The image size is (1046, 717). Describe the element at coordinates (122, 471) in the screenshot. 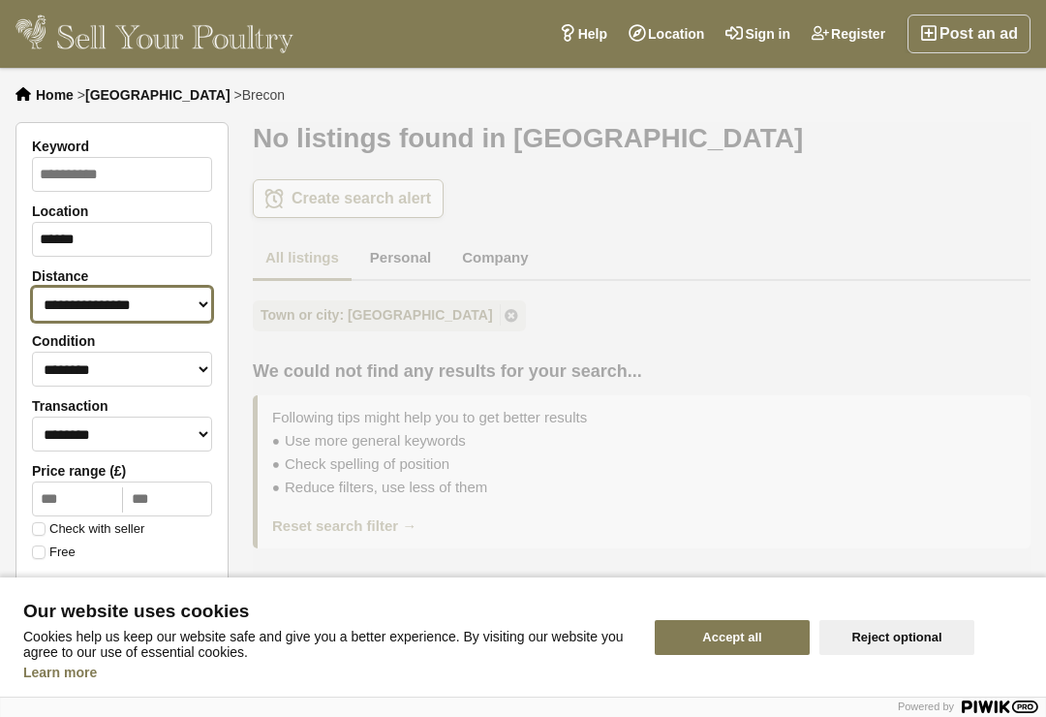

I see `label: Price range (£)` at that location.